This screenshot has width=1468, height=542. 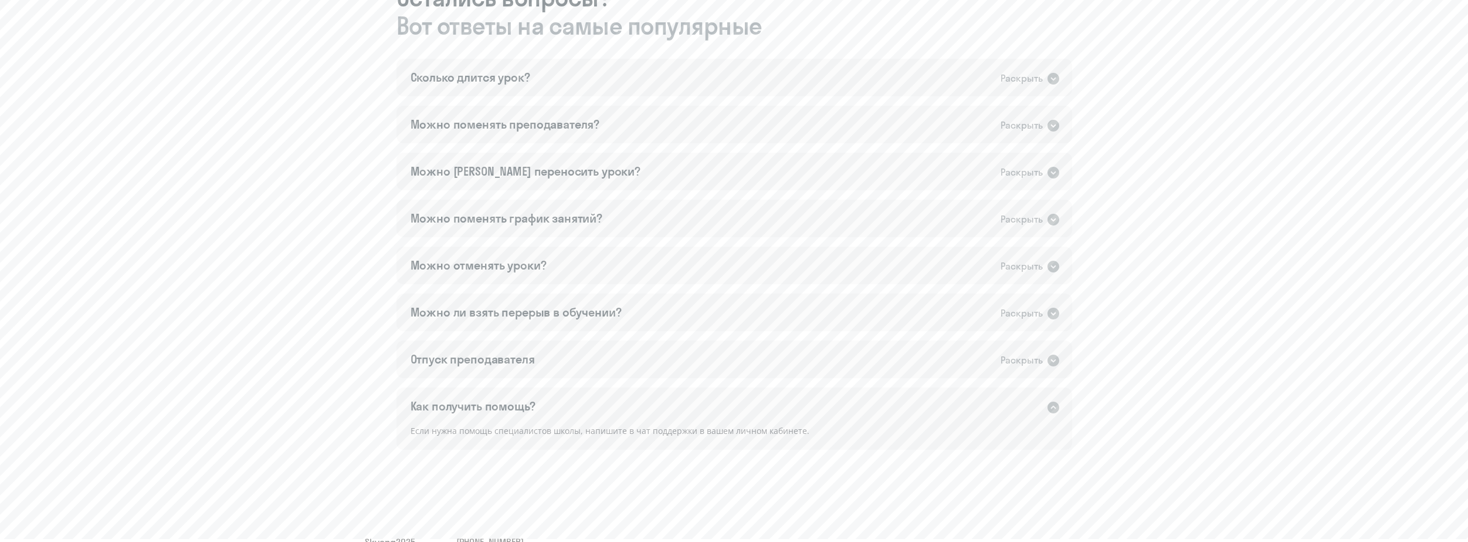 I want to click on div: Можно поменять преподавателя?, so click(x=505, y=124).